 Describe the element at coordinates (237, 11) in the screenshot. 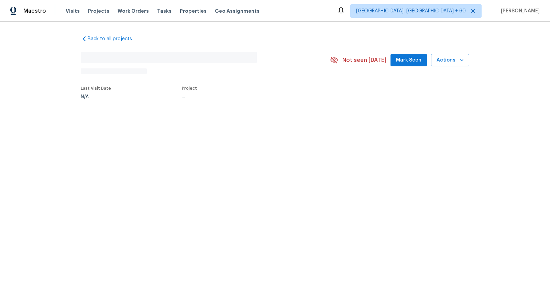

I see `span: Geo Assignments` at that location.